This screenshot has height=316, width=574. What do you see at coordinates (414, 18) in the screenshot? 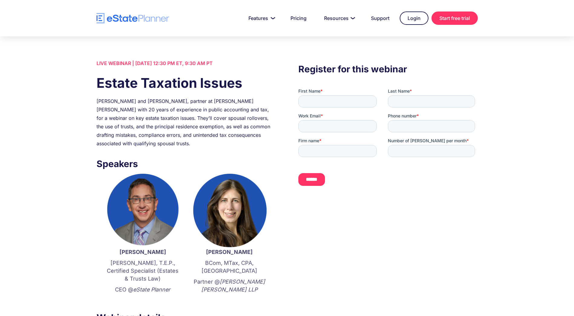
I see `a: Login` at bounding box center [414, 18].